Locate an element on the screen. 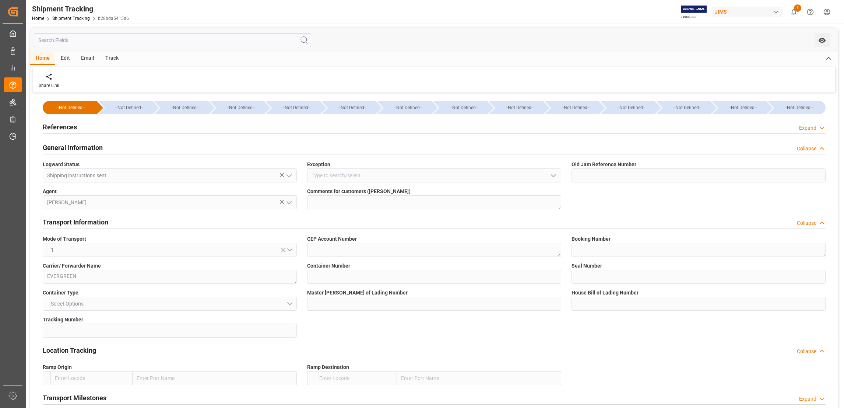  span: Carrier/ Forwarder Name is located at coordinates (72, 266).